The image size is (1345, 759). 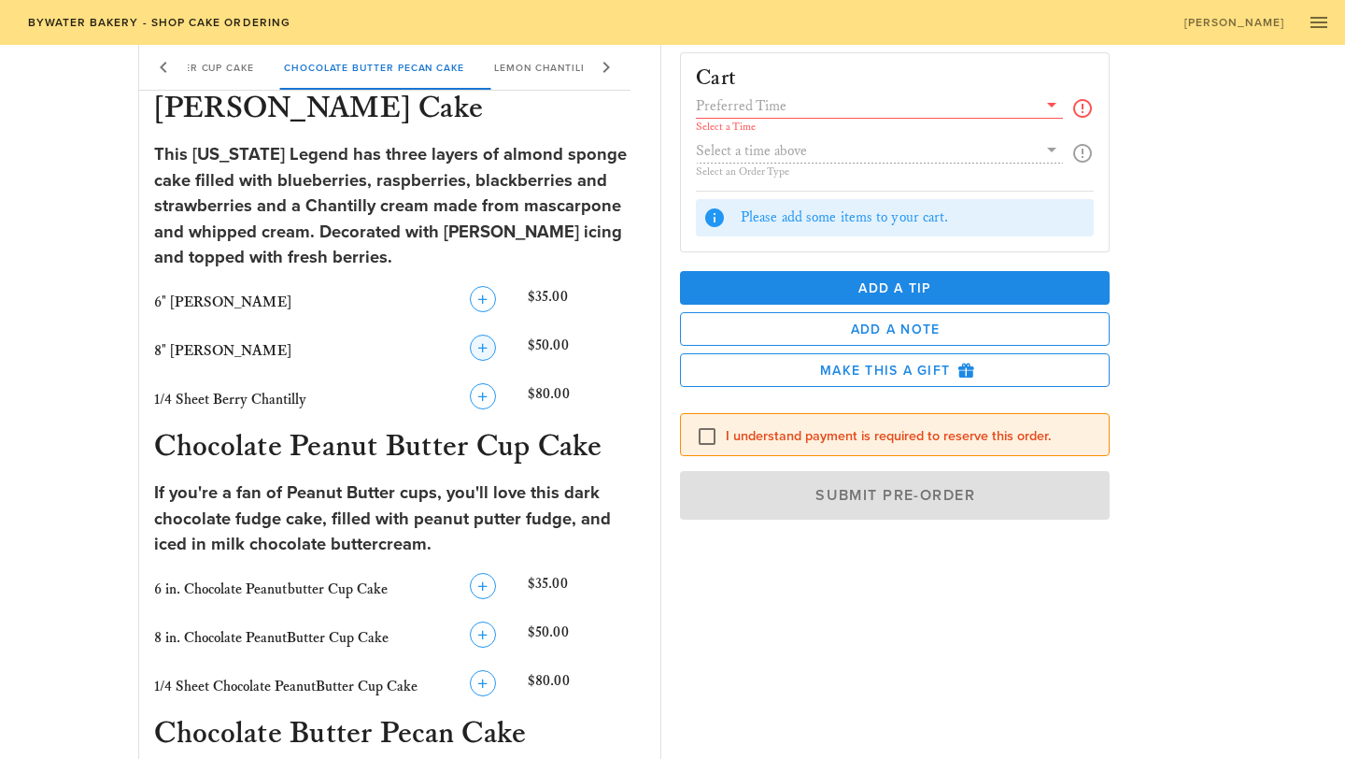 What do you see at coordinates (271, 637) in the screenshot?
I see `span: 8 in. Chocolate PeanutButter Cup Cake` at bounding box center [271, 637].